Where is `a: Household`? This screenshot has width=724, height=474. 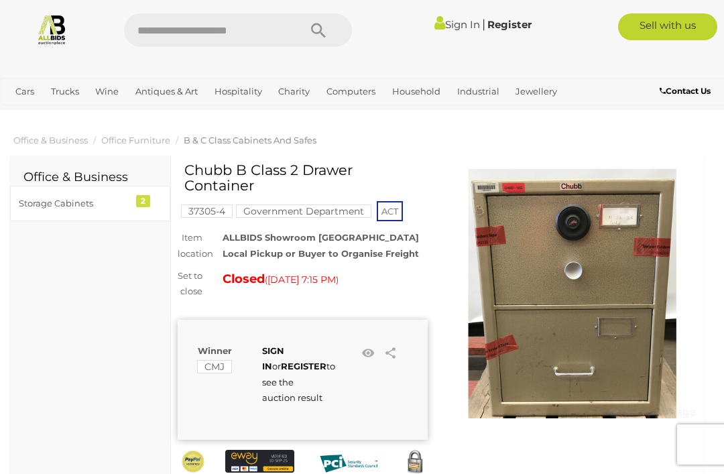 a: Household is located at coordinates (416, 91).